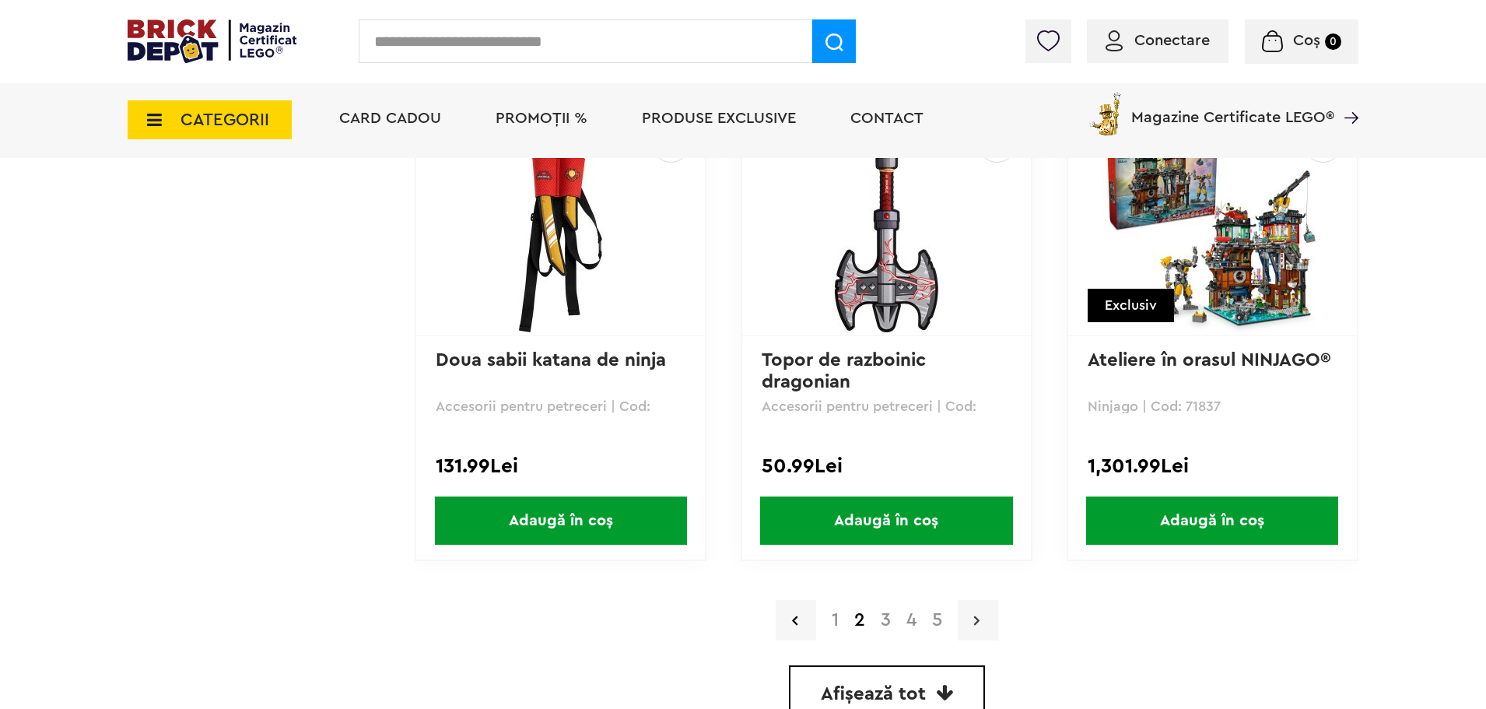 Image resolution: width=1486 pixels, height=709 pixels. I want to click on p: Accesorii pentru petreceri | Cod: 854309, so click(886, 406).